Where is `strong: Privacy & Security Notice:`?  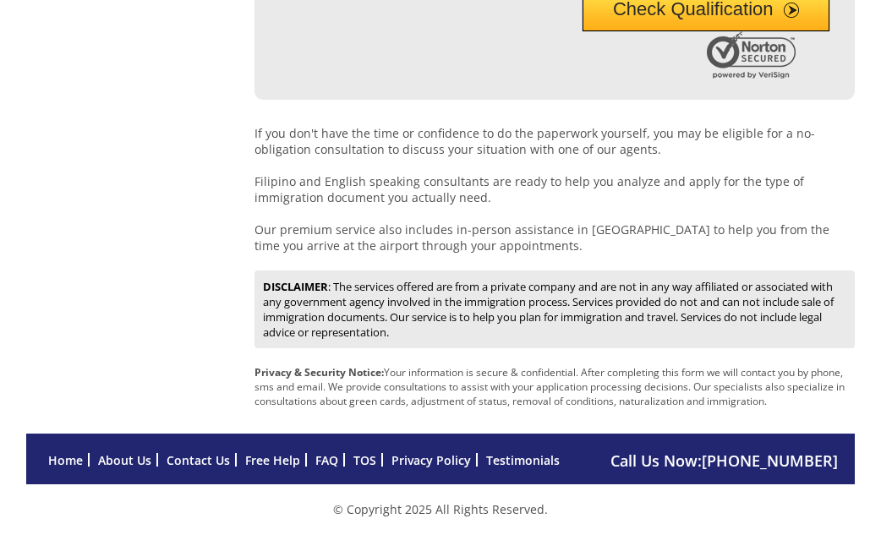 strong: Privacy & Security Notice: is located at coordinates (319, 372).